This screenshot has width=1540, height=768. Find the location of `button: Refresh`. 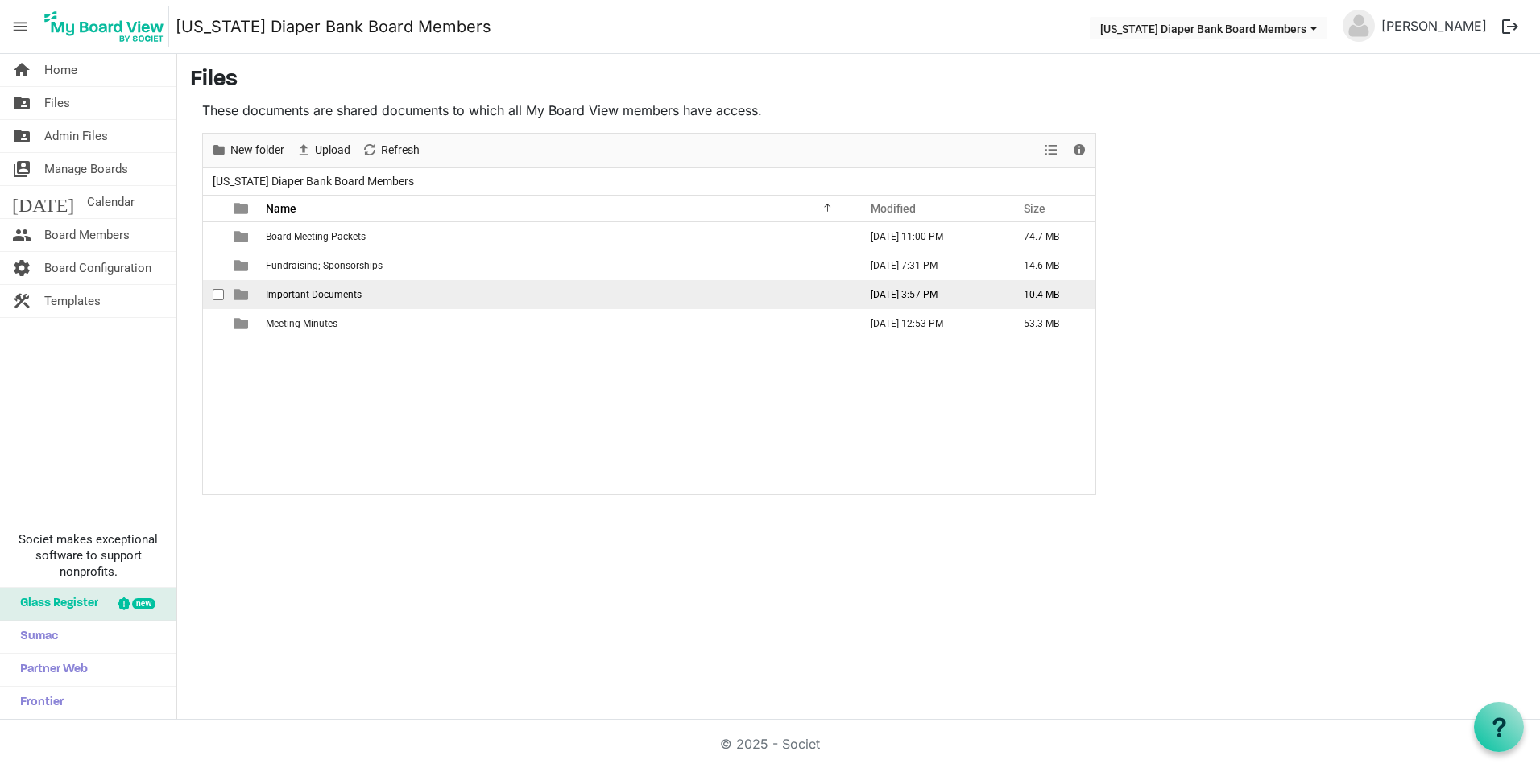

button: Refresh is located at coordinates (391, 150).